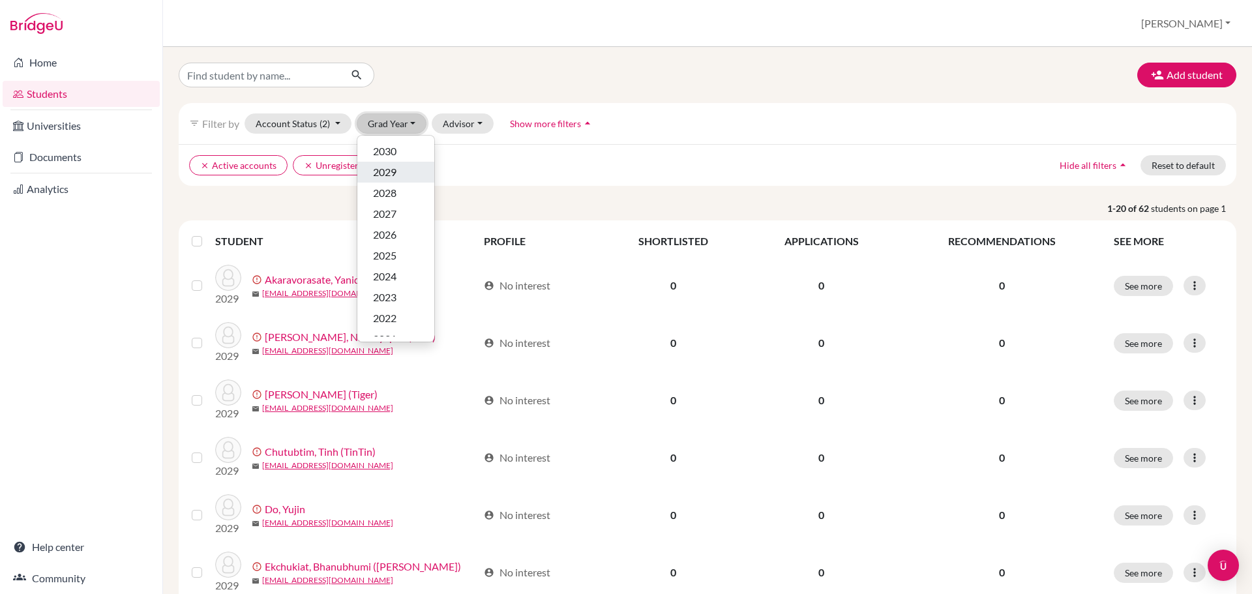 This screenshot has height=594, width=1252. What do you see at coordinates (821, 241) in the screenshot?
I see `th: APPLICATIONS` at bounding box center [821, 241].